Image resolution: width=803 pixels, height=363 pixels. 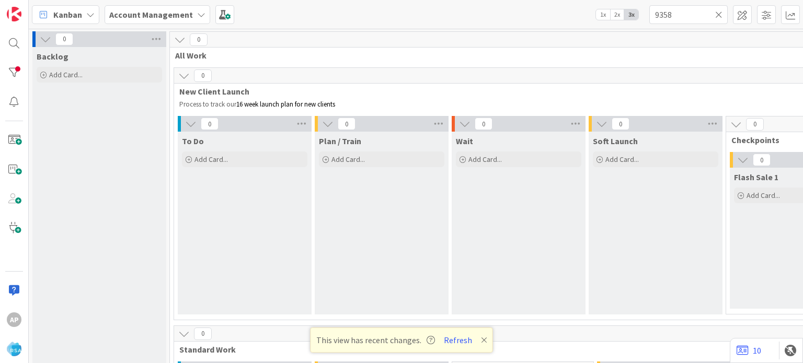 I want to click on span: Kanban, so click(x=67, y=15).